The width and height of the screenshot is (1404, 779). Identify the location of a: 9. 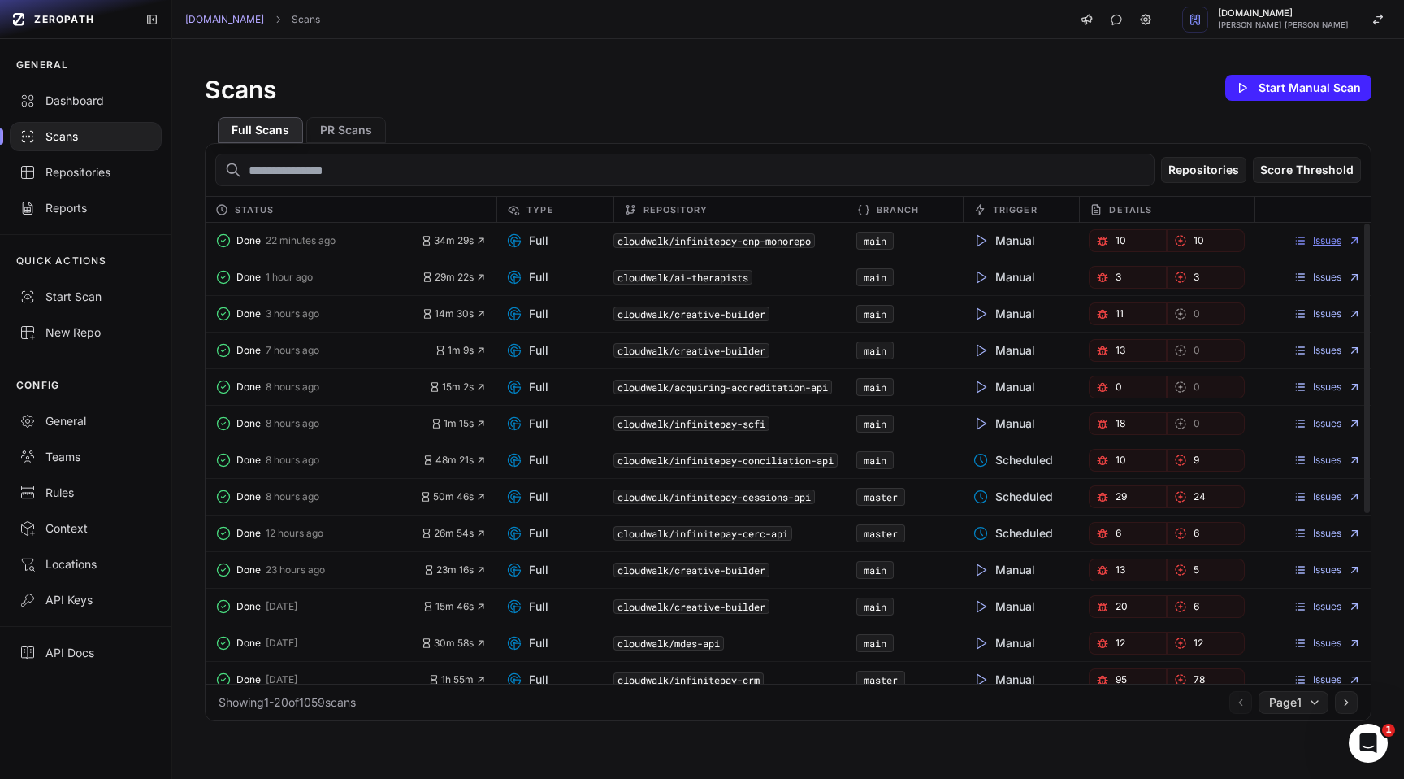
(1206, 460).